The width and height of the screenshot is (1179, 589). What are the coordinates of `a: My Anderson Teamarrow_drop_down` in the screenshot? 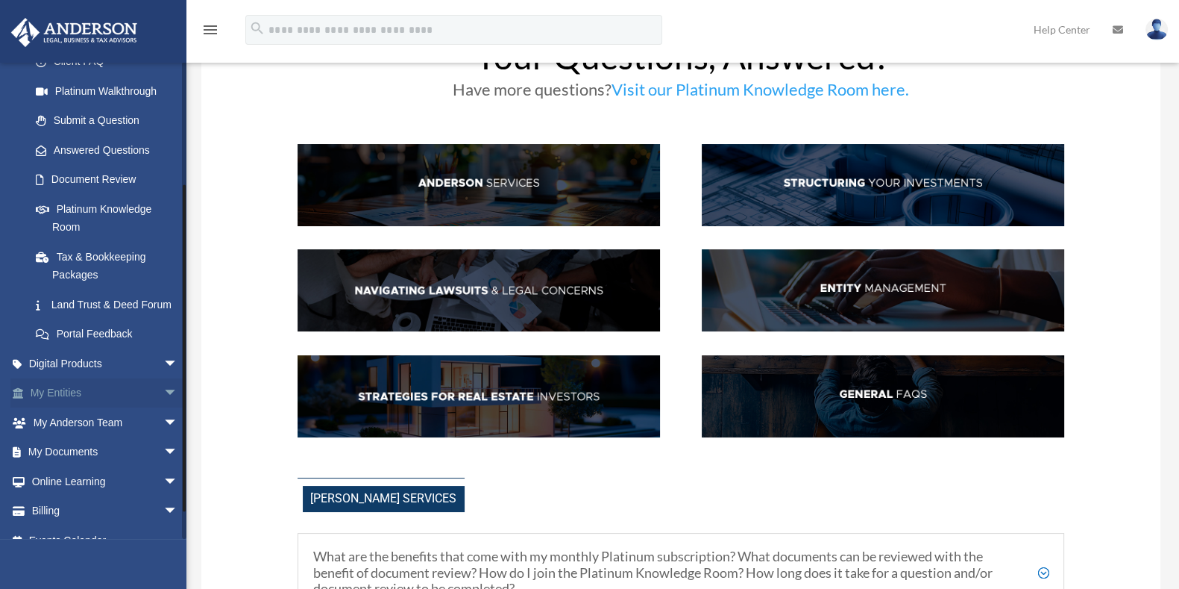 It's located at (105, 422).